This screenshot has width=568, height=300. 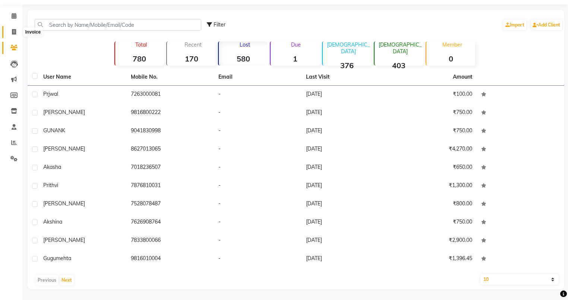 What do you see at coordinates (295, 58) in the screenshot?
I see `strong: 1` at bounding box center [295, 58].